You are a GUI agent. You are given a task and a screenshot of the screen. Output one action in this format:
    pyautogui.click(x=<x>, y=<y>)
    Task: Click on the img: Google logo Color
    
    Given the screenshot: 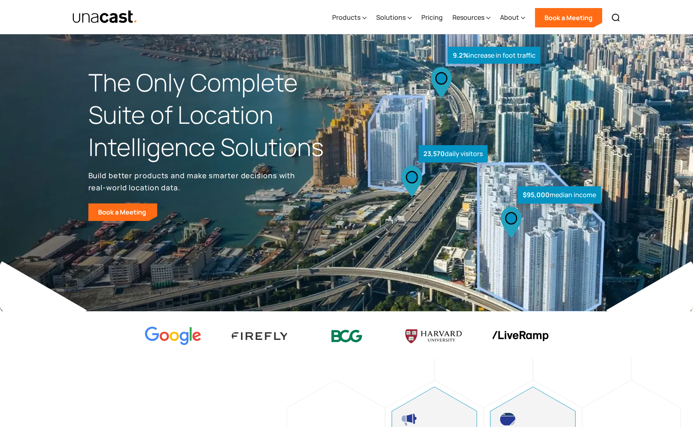 What is the action you would take?
    pyautogui.click(x=173, y=336)
    